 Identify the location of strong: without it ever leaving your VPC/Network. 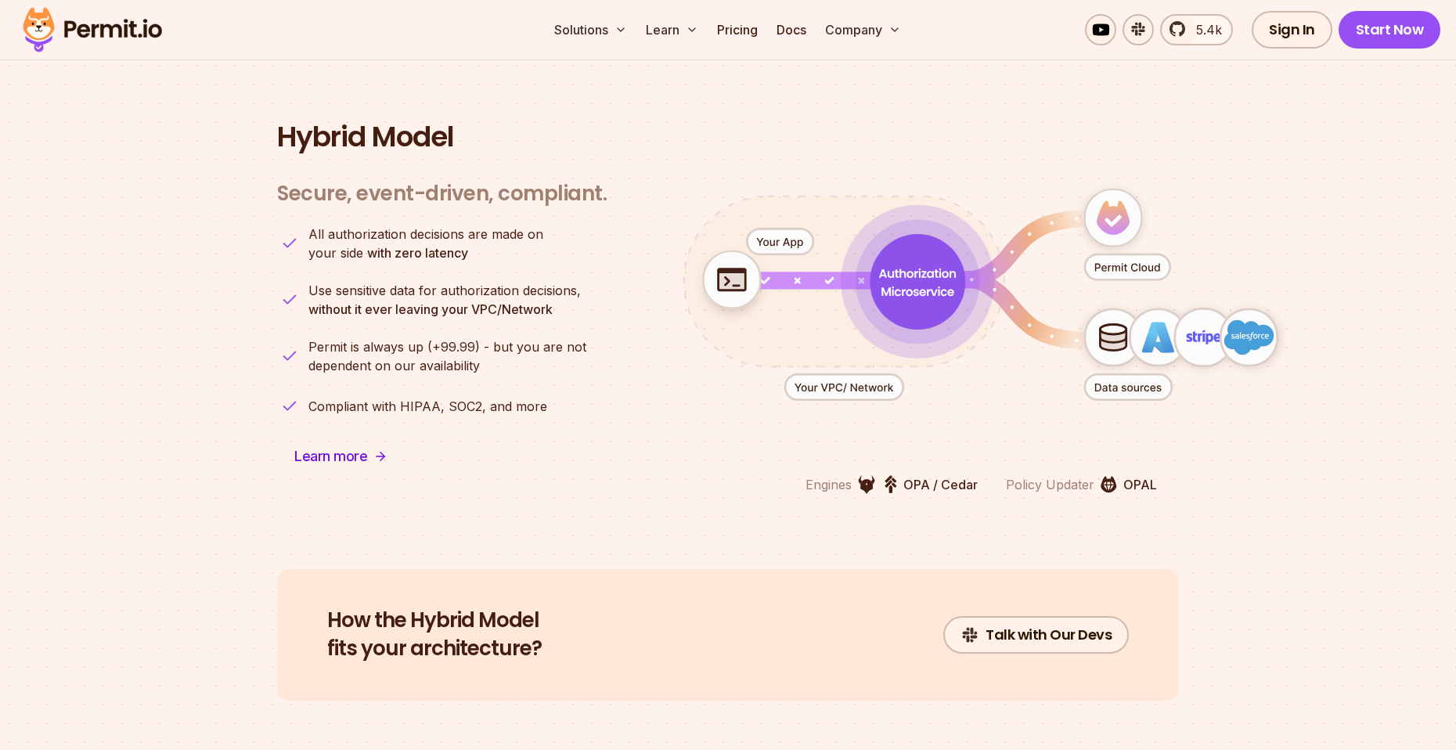
(430, 309).